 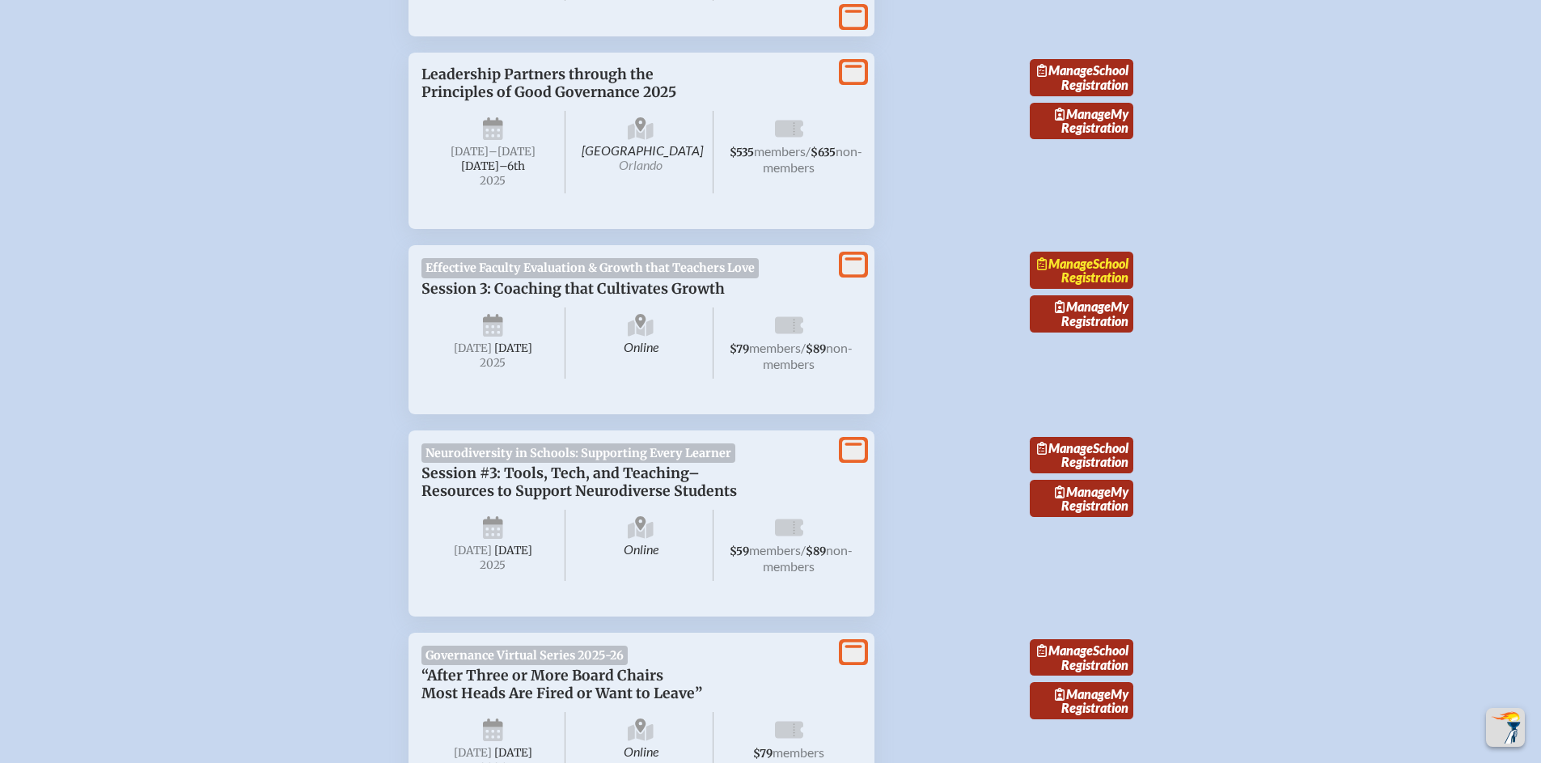 What do you see at coordinates (625, 289) in the screenshot?
I see `p: Session 3: Coaching that Cultivates Growth` at bounding box center [625, 289].